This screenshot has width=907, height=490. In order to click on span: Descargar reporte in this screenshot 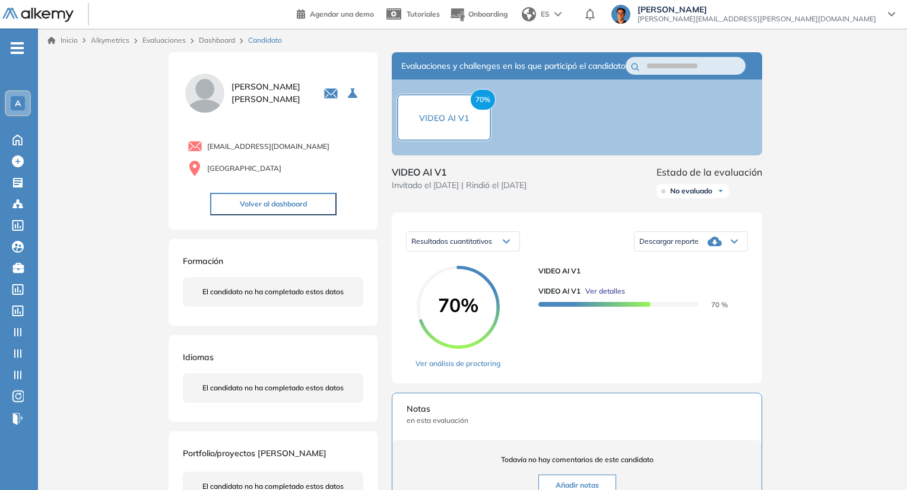, I will do `click(669, 242)`.